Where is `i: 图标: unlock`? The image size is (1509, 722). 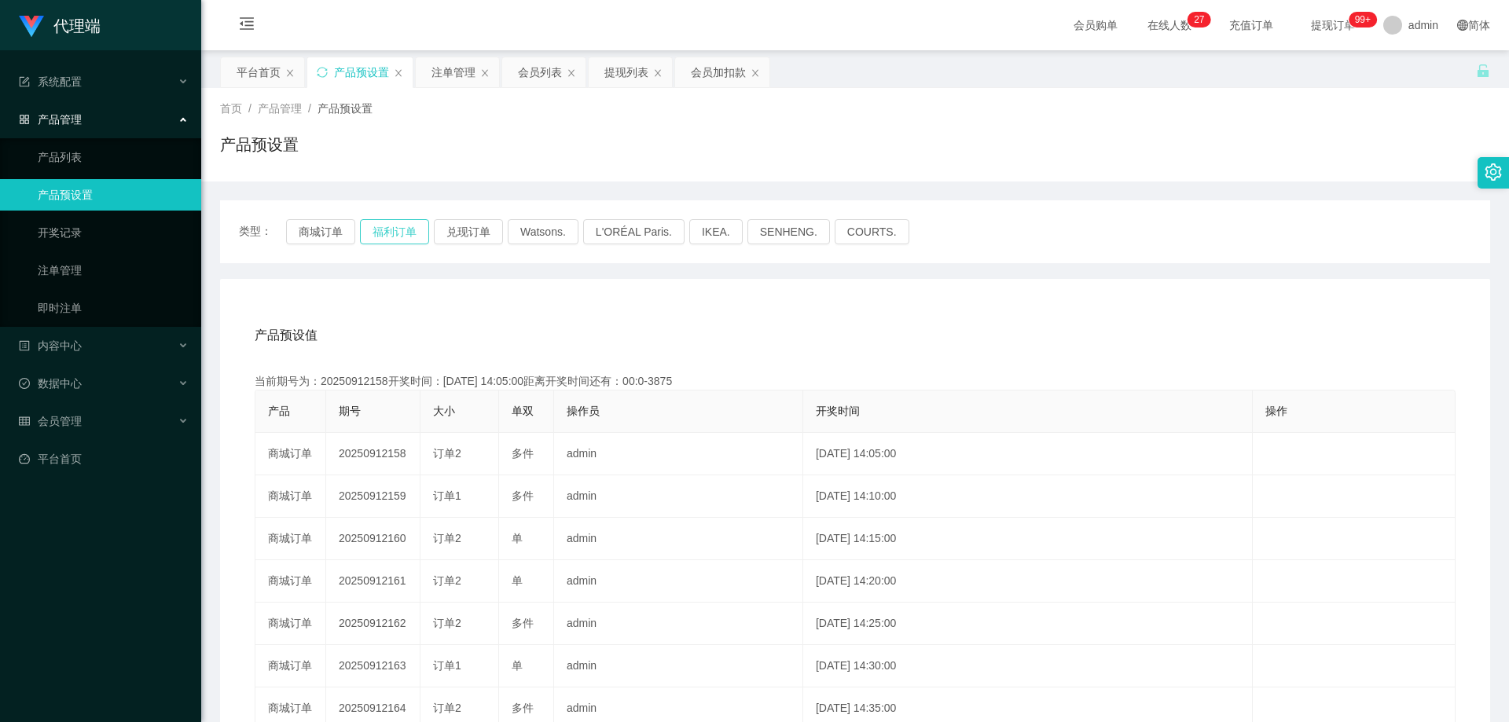 i: 图标: unlock is located at coordinates (1483, 71).